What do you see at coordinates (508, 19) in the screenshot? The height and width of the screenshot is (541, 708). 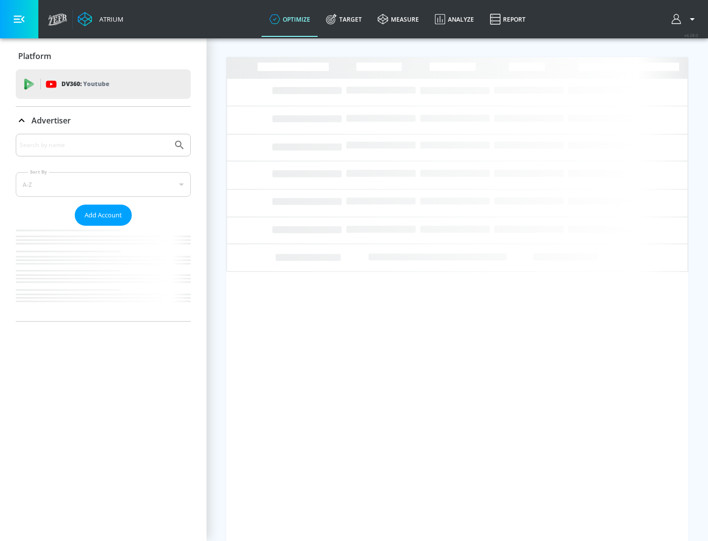 I see `a: Report` at bounding box center [508, 19].